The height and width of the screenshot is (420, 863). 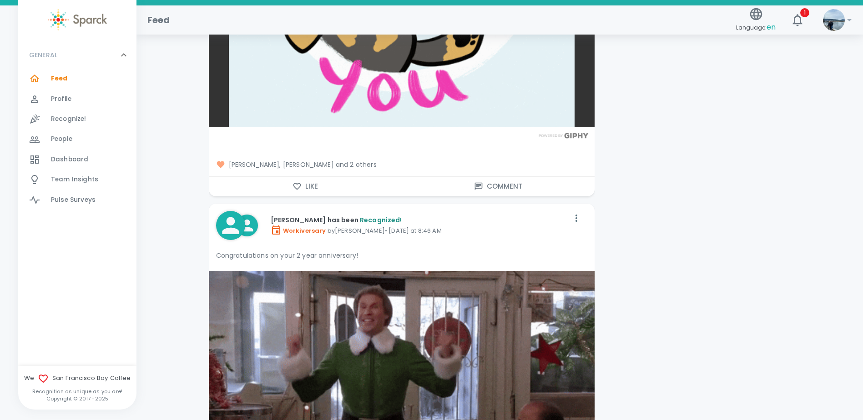 I want to click on button: 1, so click(x=797, y=20).